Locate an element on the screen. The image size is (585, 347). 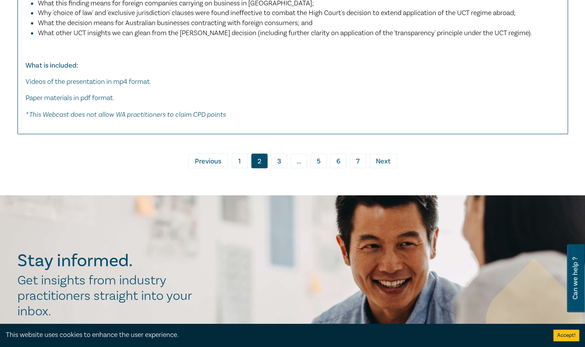
a: Next is located at coordinates (383, 161).